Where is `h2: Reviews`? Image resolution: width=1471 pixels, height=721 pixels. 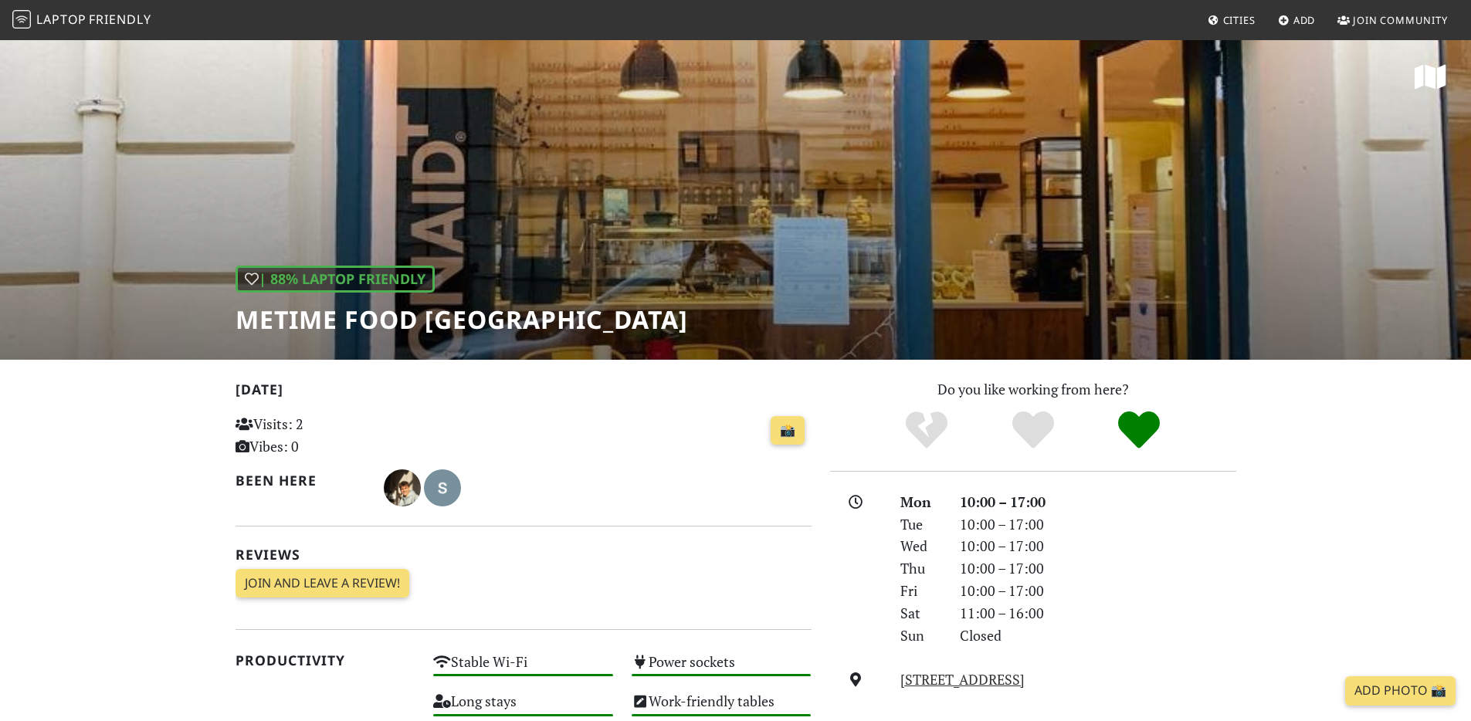 h2: Reviews is located at coordinates (524, 554).